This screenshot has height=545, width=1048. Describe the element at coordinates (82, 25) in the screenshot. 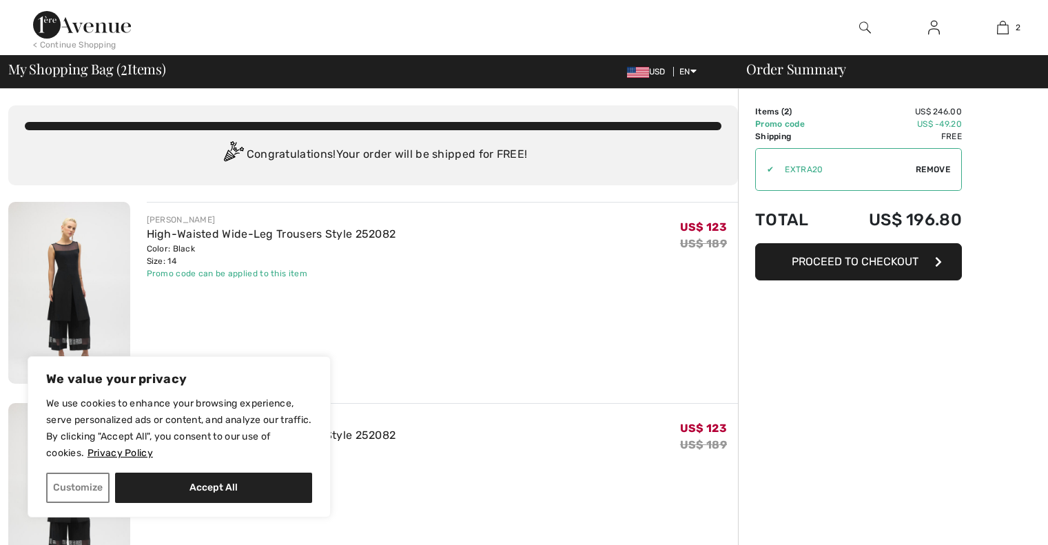

I see `img: 1ère Avenue` at that location.